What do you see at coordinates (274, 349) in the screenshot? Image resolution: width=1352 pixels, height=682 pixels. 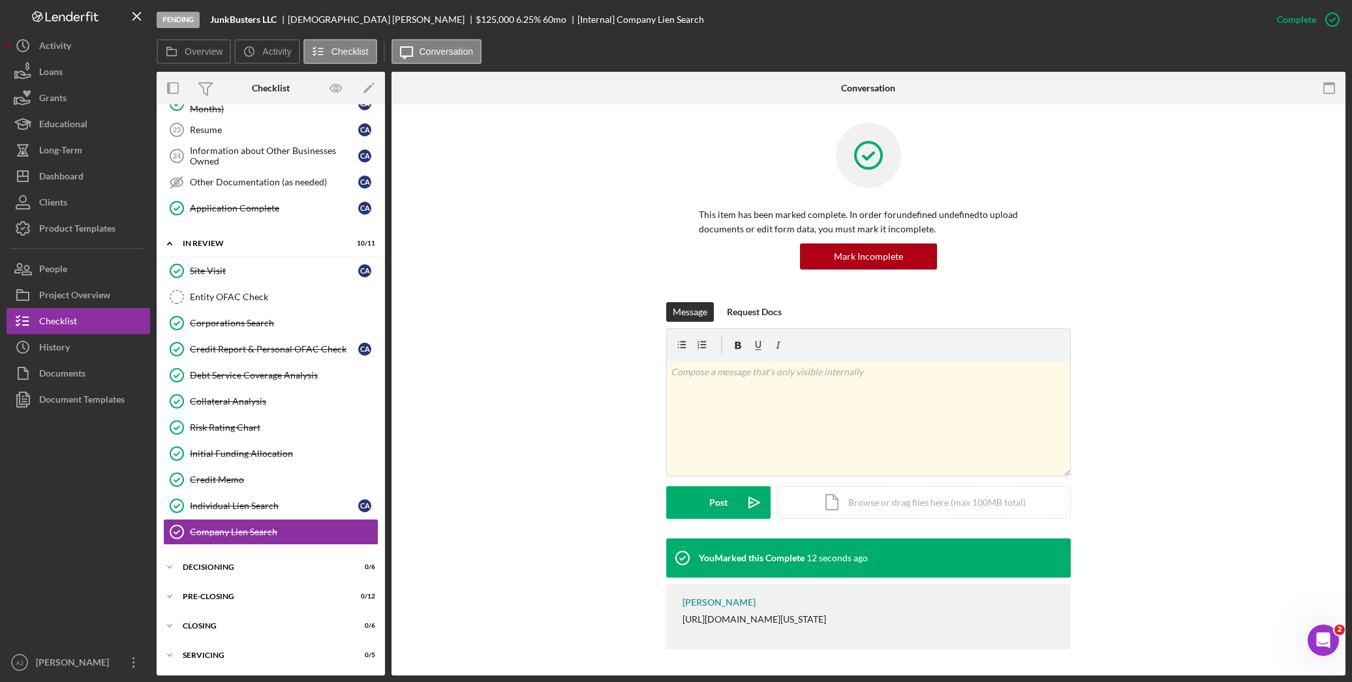 I see `div: Credit Report & Personal OFAC Check` at bounding box center [274, 349].